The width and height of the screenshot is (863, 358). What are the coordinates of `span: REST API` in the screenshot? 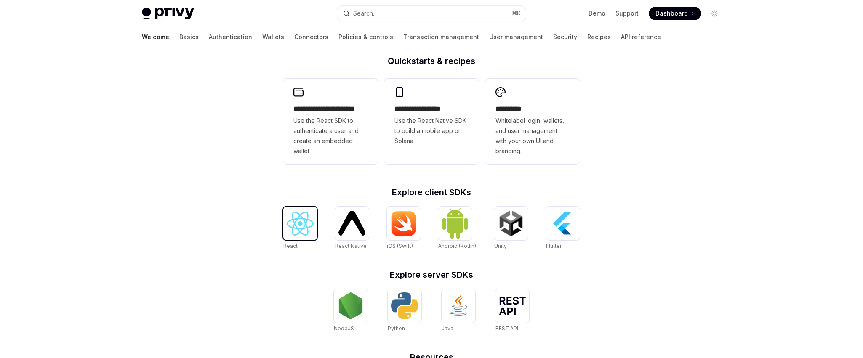 It's located at (507, 329).